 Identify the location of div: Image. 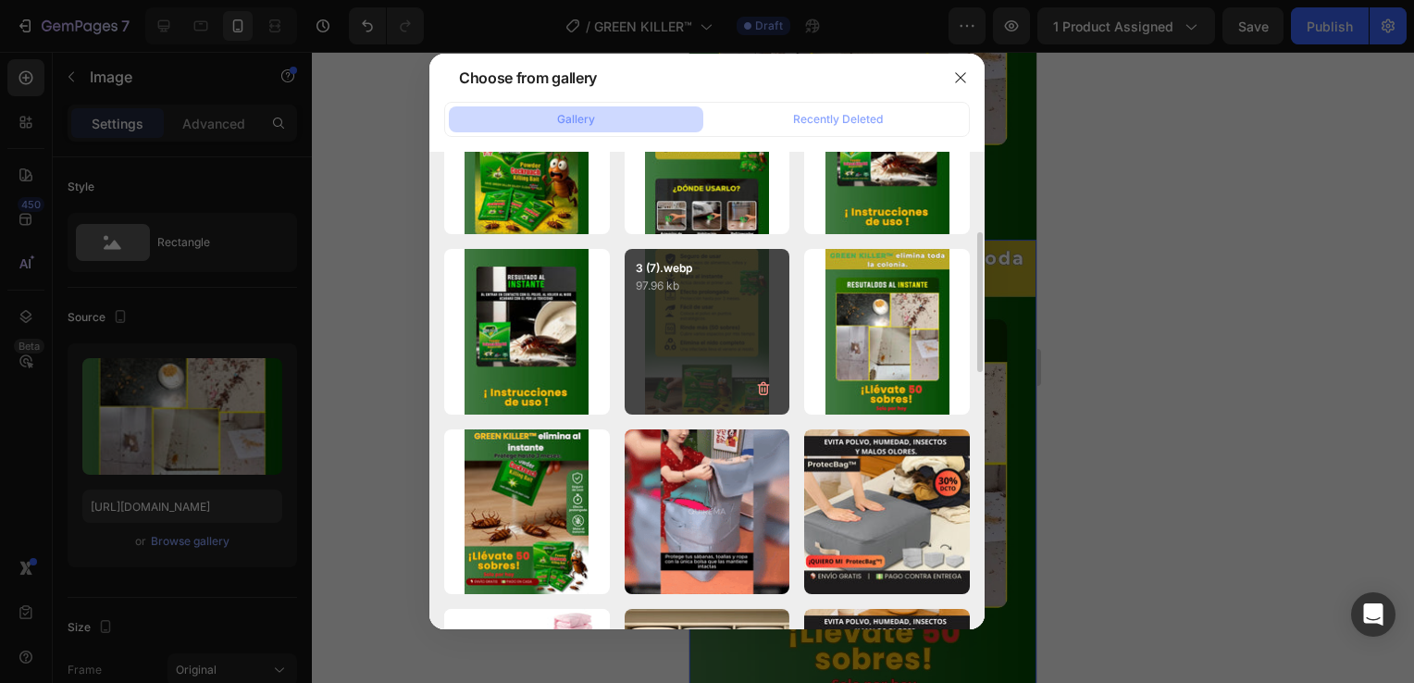
(43, 170).